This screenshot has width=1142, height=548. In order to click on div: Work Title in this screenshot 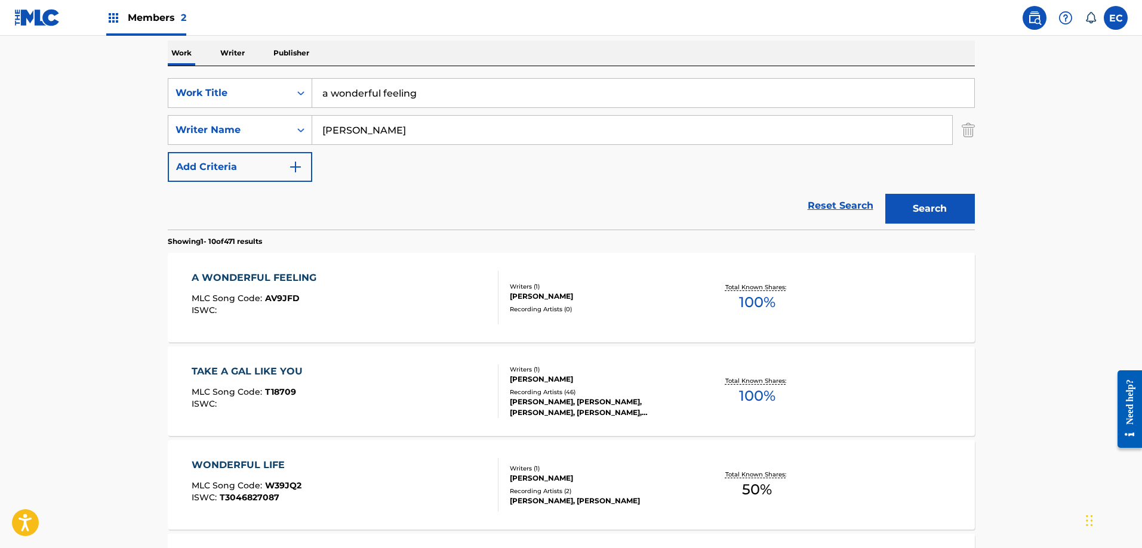, I will do `click(229, 93)`.